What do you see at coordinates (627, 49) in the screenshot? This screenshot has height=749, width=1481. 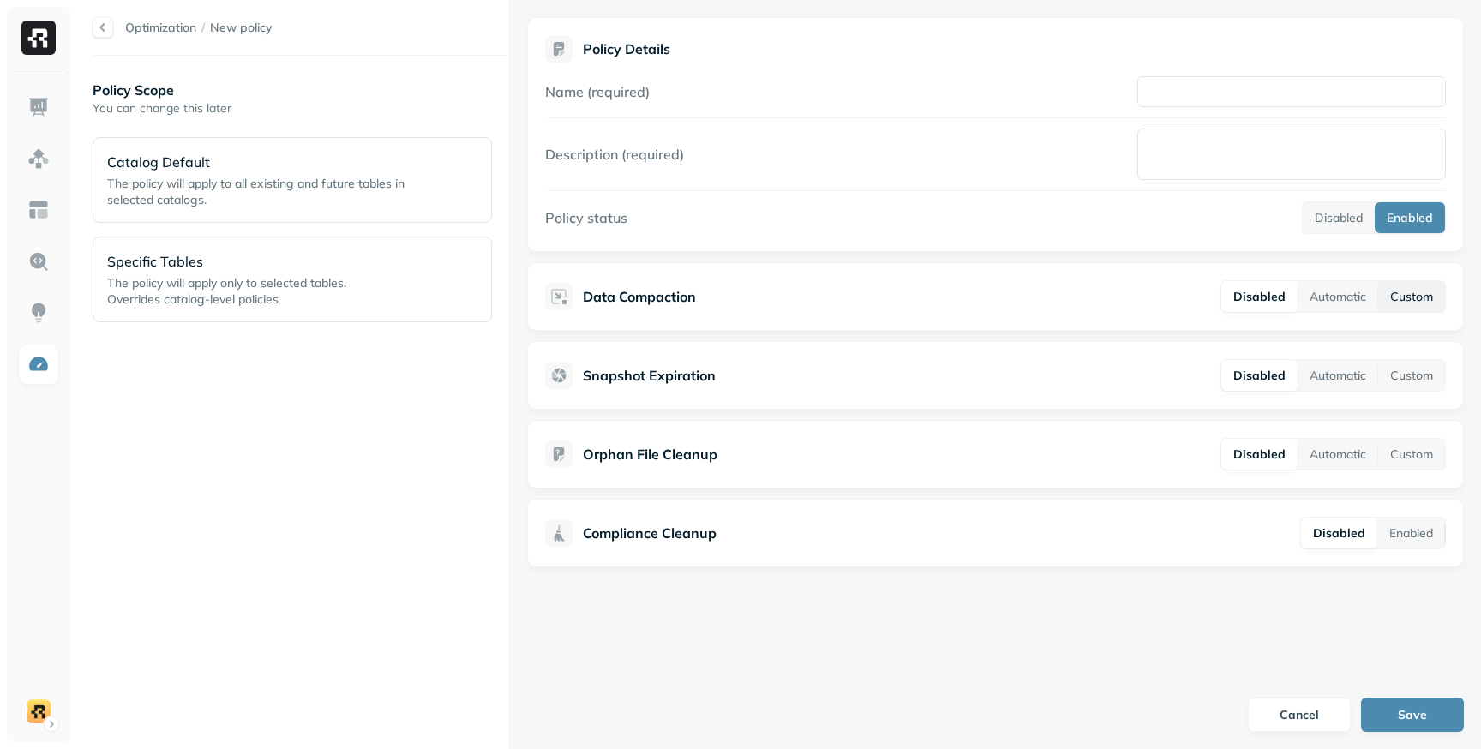 I see `p: Policy Details` at bounding box center [627, 49].